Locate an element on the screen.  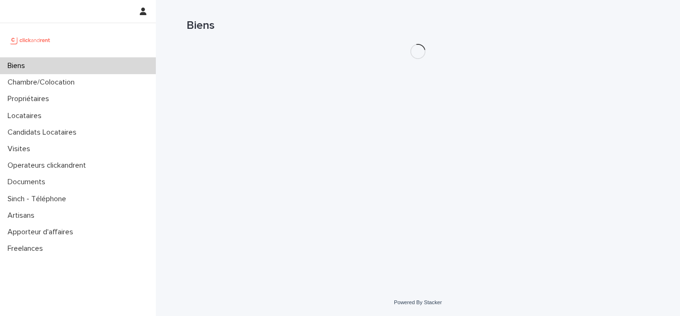
a: Powered By Stacker is located at coordinates (417, 302).